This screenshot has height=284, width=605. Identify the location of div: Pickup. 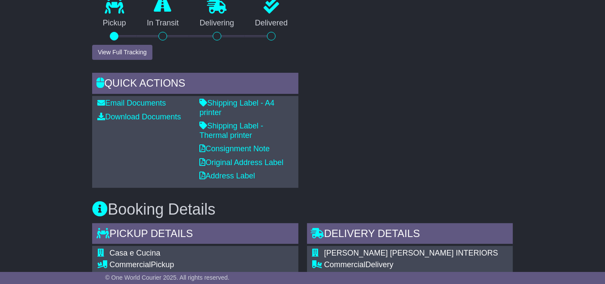
(192, 265).